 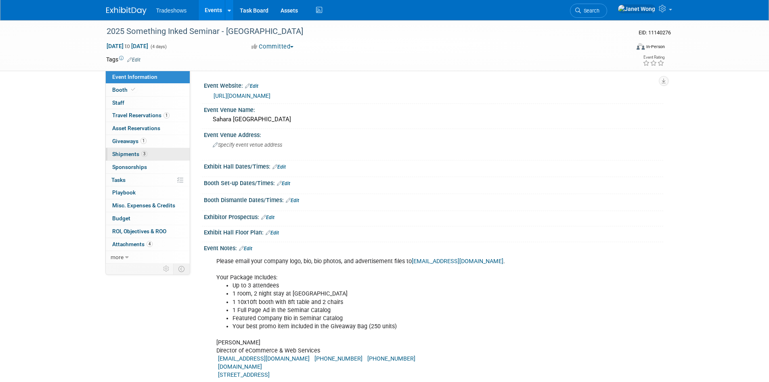 What do you see at coordinates (121, 218) in the screenshot?
I see `span: Budget` at bounding box center [121, 218].